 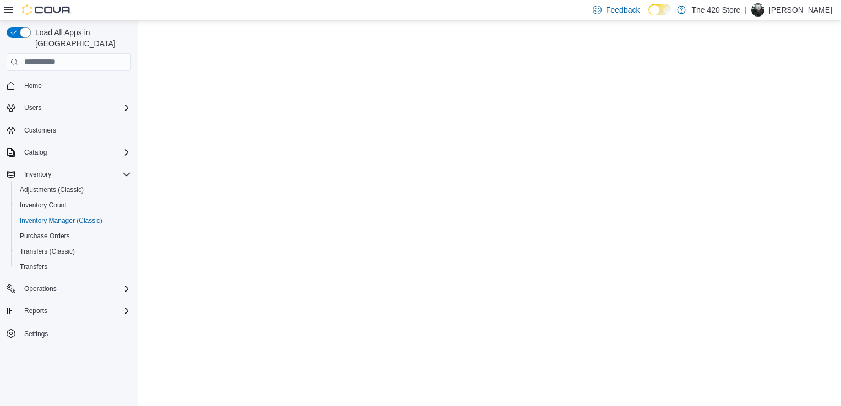 I want to click on a: Home, so click(x=33, y=86).